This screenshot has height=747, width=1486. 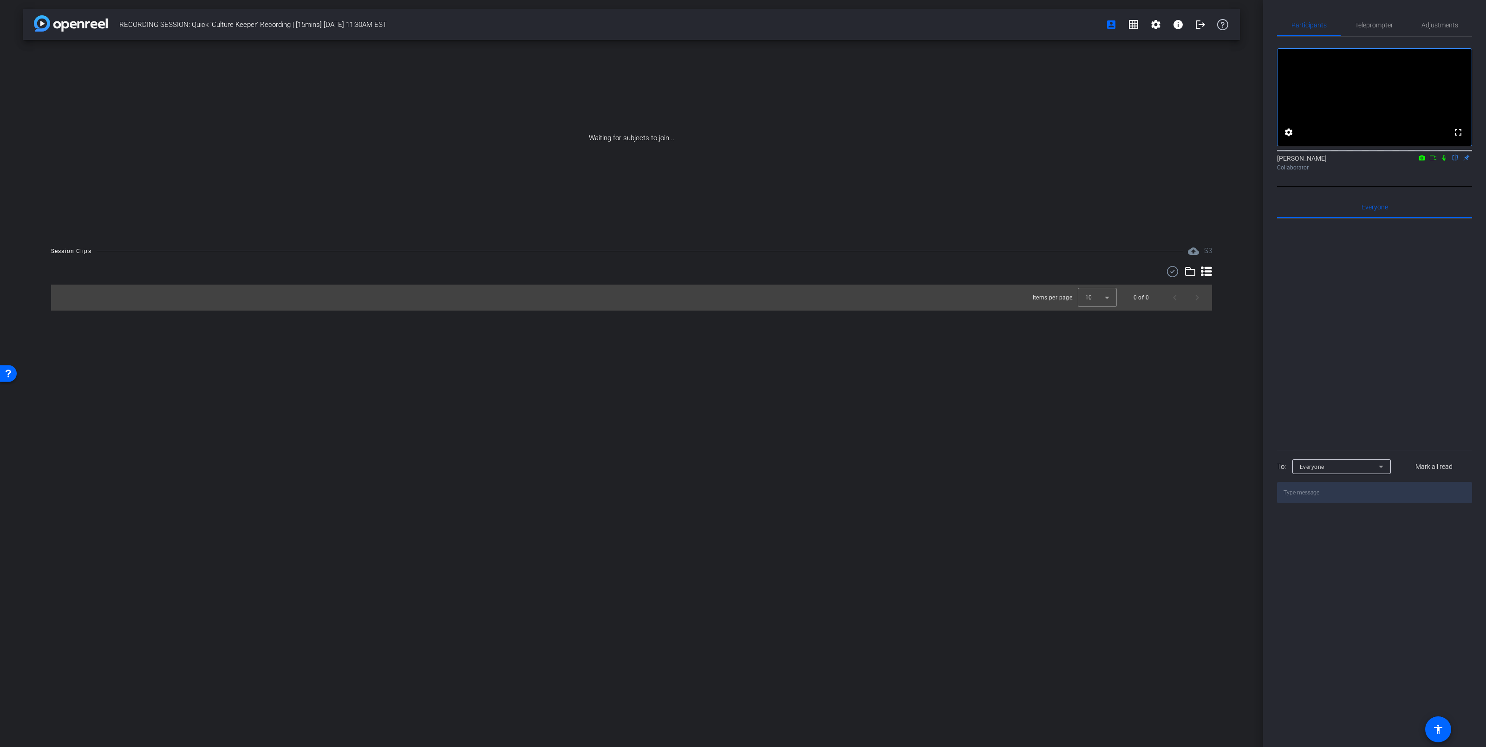 What do you see at coordinates (1174, 298) in the screenshot?
I see `button: Previous page` at bounding box center [1174, 298].